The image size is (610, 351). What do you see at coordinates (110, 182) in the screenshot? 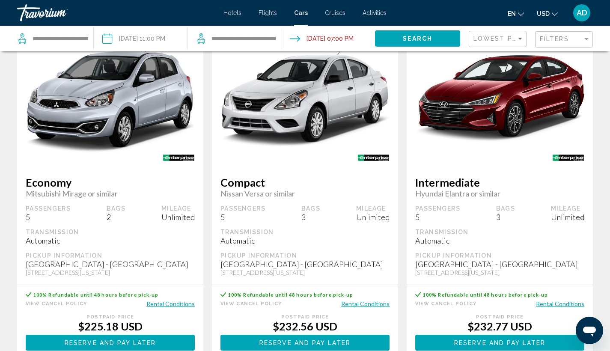
I see `span: Economy` at bounding box center [110, 182].